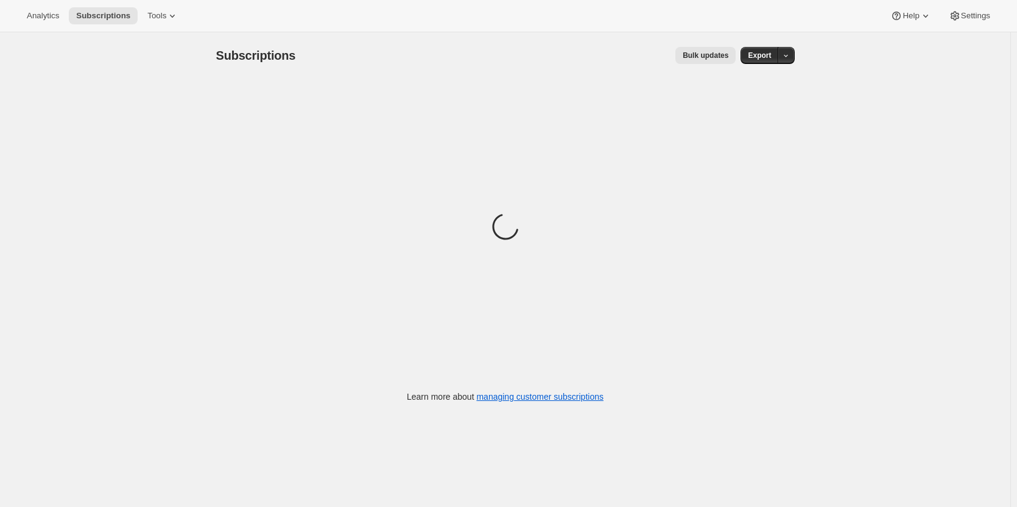  I want to click on a: managing customer subscriptions, so click(539, 396).